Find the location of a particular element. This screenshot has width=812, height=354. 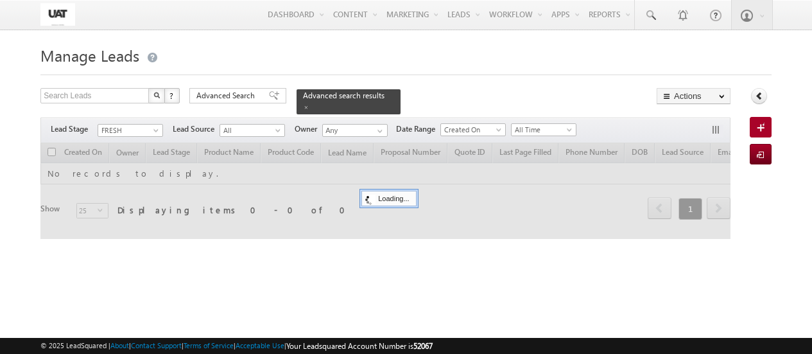

span: Advanced search results is located at coordinates (344, 95).